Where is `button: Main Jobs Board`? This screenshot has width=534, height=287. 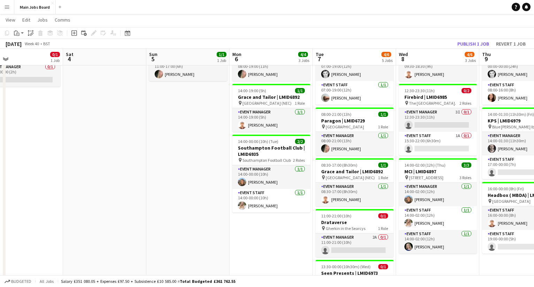 button: Main Jobs Board is located at coordinates (35, 7).